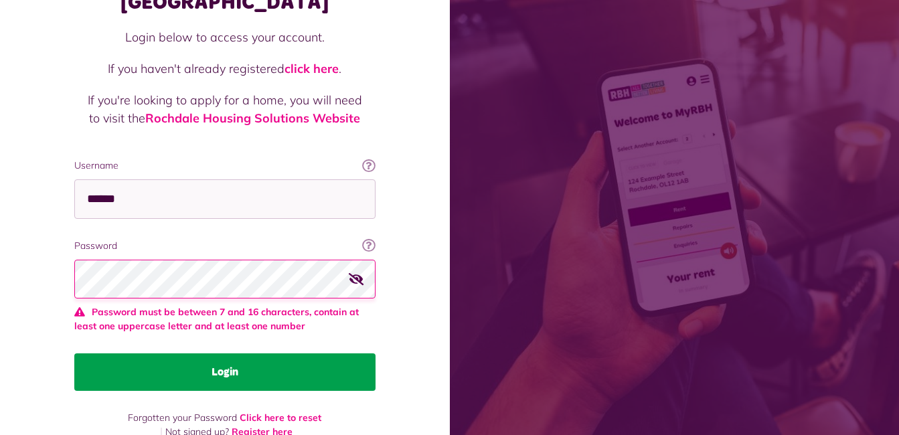 The image size is (899, 435). I want to click on button: Login, so click(225, 372).